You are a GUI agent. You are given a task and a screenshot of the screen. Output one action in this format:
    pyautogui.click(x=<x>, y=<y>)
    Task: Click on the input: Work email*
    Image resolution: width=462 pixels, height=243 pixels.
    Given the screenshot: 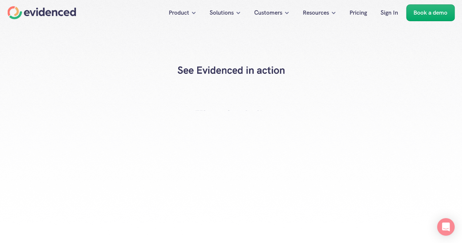 What is the action you would take?
    pyautogui.click(x=231, y=227)
    